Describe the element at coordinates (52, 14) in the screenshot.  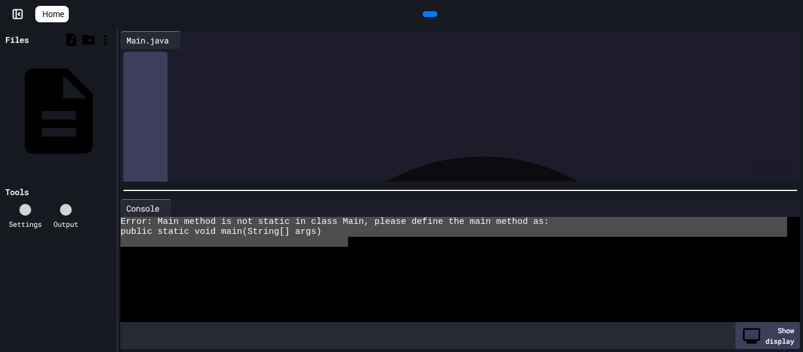
I see `a: Home` at that location.